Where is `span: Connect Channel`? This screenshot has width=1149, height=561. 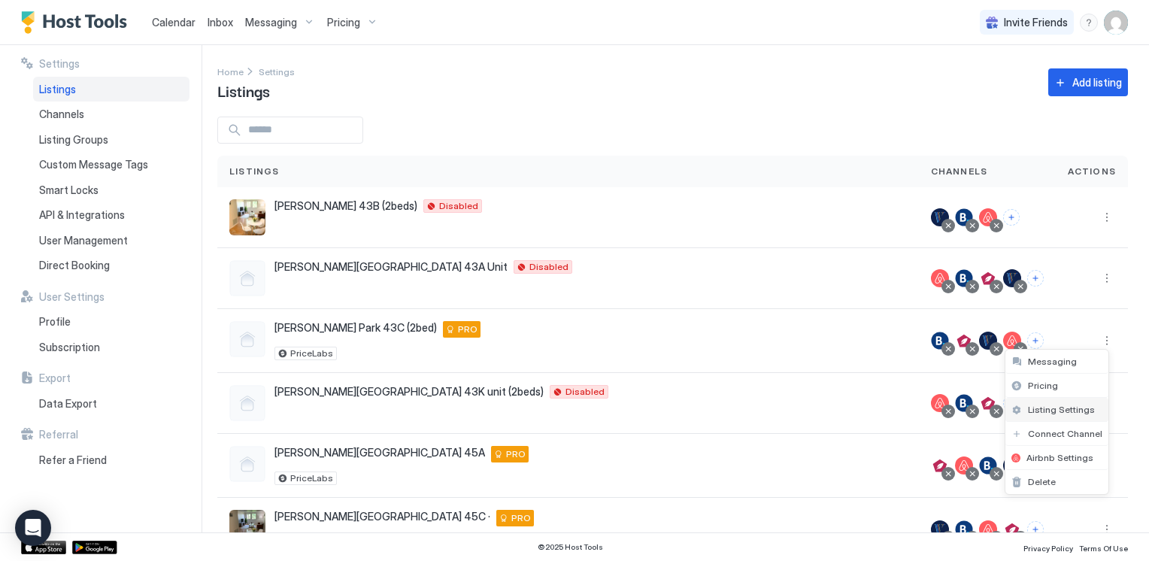 span: Connect Channel is located at coordinates (1065, 433).